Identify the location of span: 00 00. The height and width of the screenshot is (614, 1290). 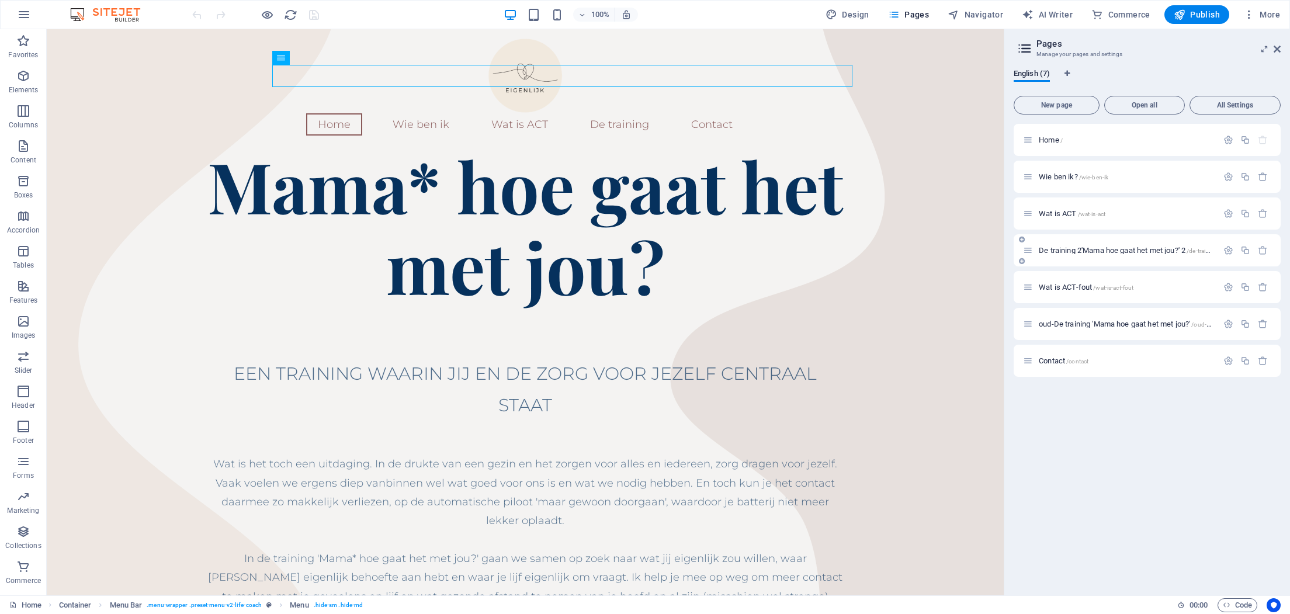
(1198, 605).